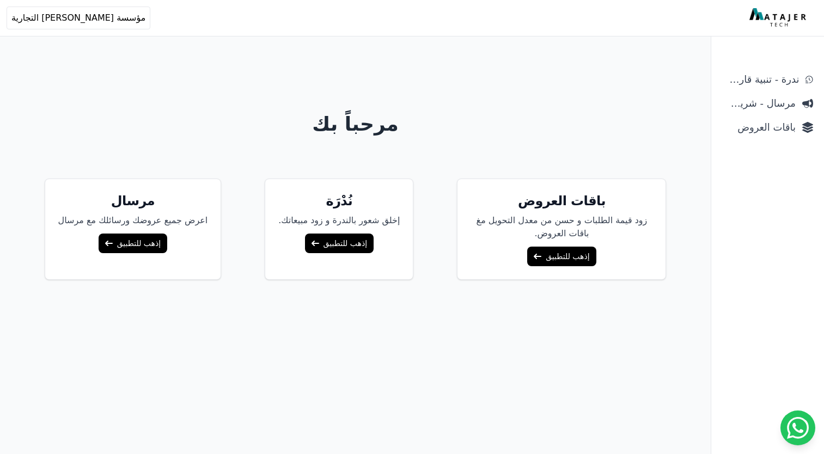 The height and width of the screenshot is (454, 824). Describe the element at coordinates (339, 220) in the screenshot. I see `p: إخلق شعور بالندرة و زود مبيعاتك.` at that location.